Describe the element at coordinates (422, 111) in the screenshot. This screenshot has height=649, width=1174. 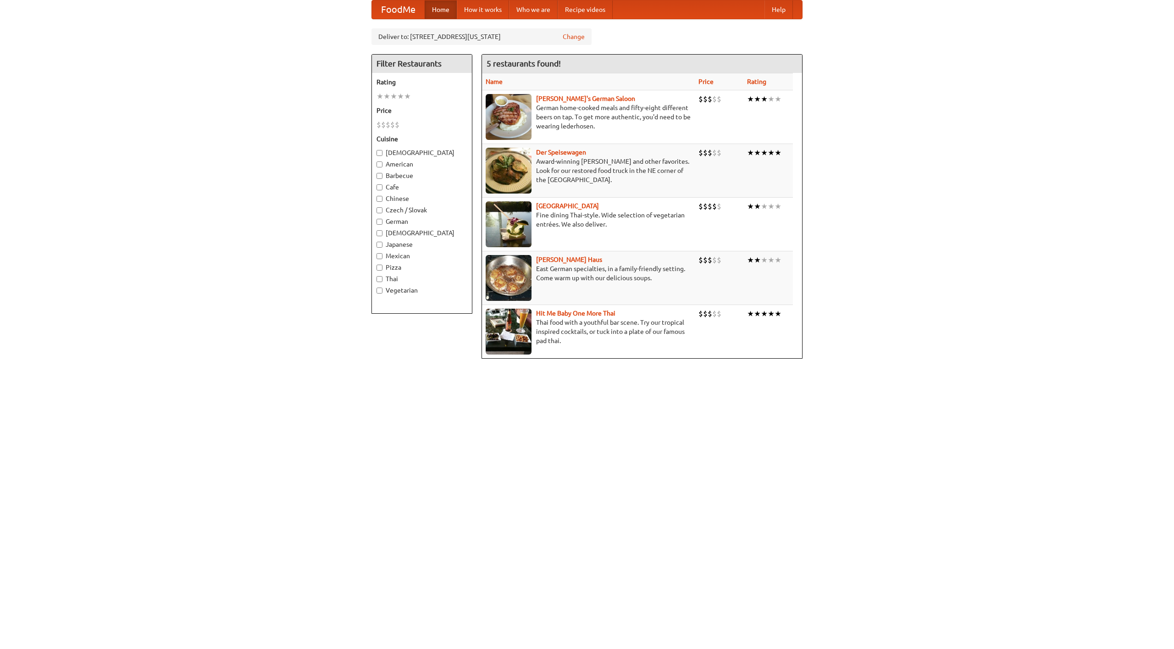
I see `h5: Price` at that location.